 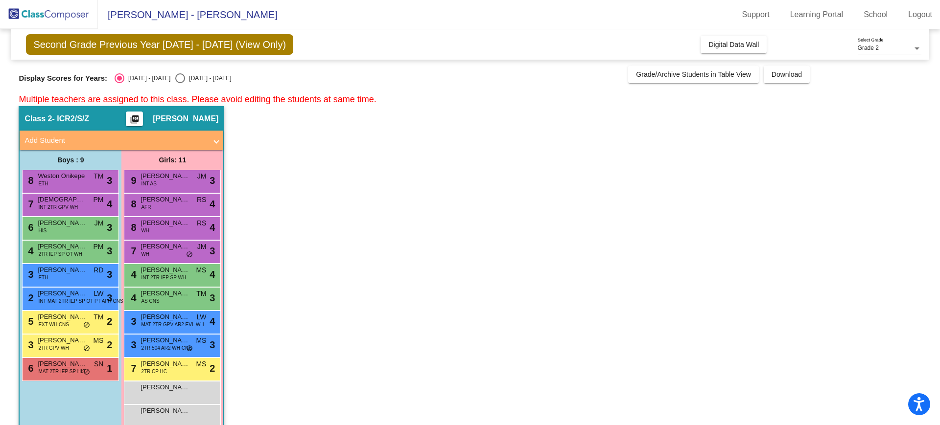 What do you see at coordinates (132, 181) in the screenshot?
I see `span: 9` at bounding box center [132, 181].